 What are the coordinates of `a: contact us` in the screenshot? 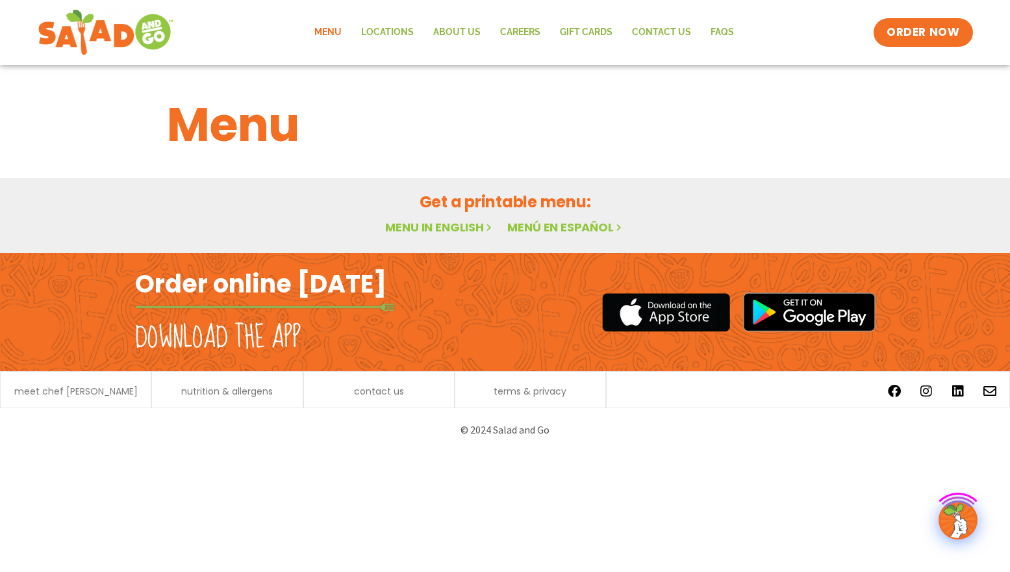 It's located at (379, 391).